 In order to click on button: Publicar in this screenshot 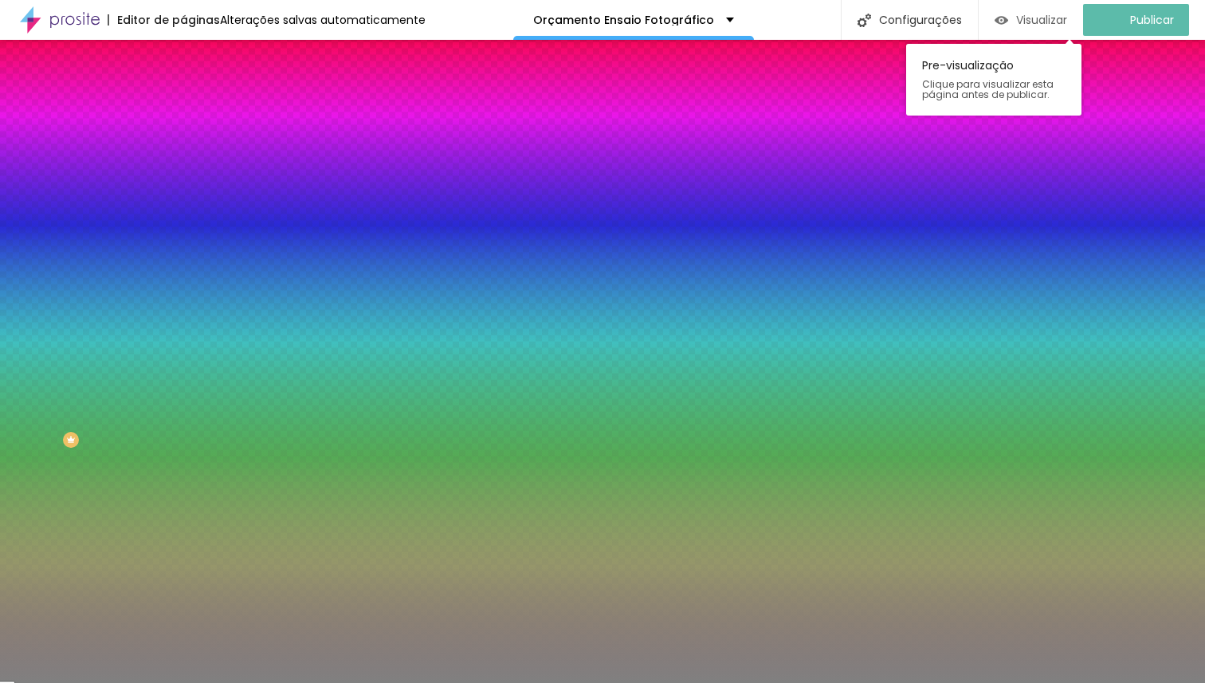, I will do `click(1135, 20)`.